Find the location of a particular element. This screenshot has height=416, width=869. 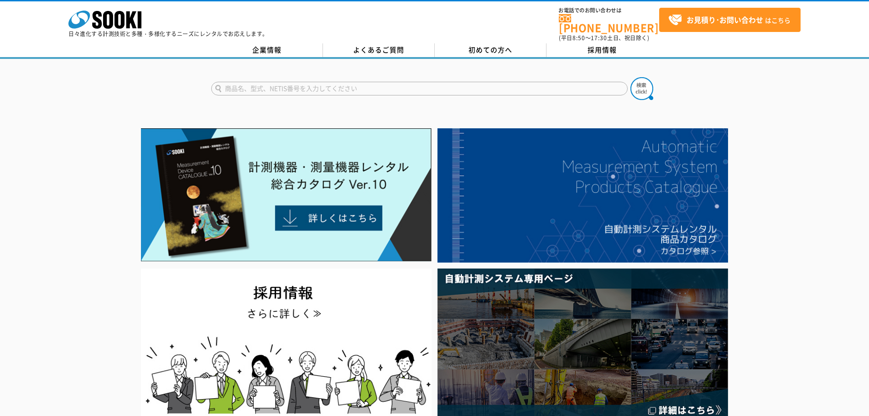

img: Catalog Ver10 is located at coordinates (286, 195).